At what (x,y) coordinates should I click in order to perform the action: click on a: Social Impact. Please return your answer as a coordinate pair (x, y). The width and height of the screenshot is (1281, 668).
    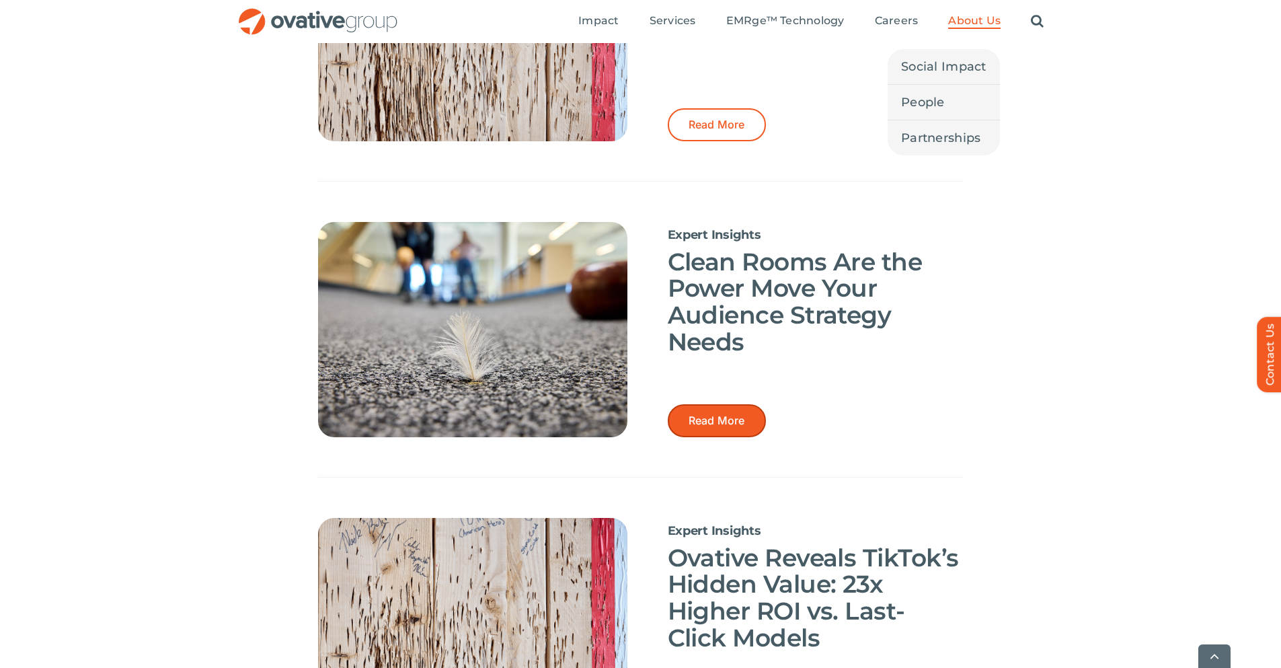
    Looking at the image, I should click on (944, 67).